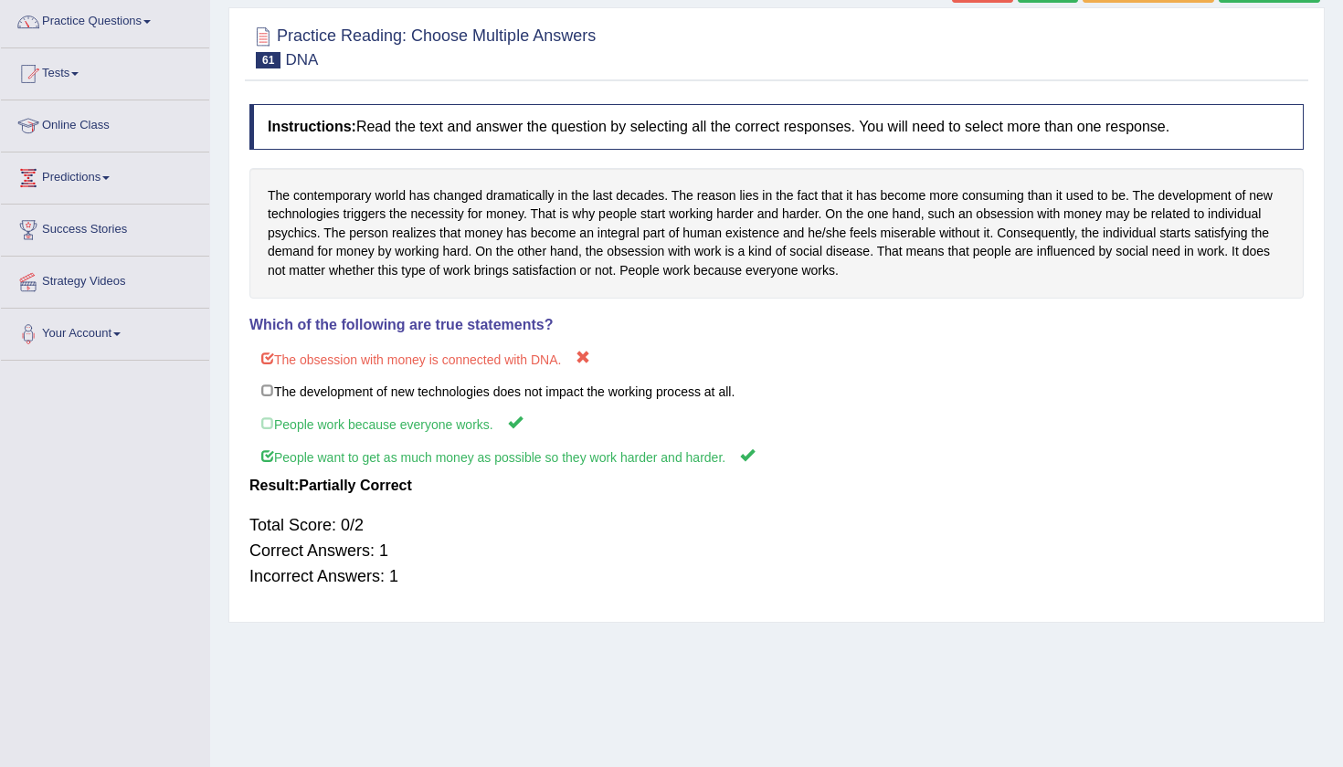 This screenshot has height=767, width=1343. What do you see at coordinates (776, 233) in the screenshot?
I see `div: The contemporary world has changed dramatically in the last decades. The reason lies in the fact ...` at bounding box center [776, 233].